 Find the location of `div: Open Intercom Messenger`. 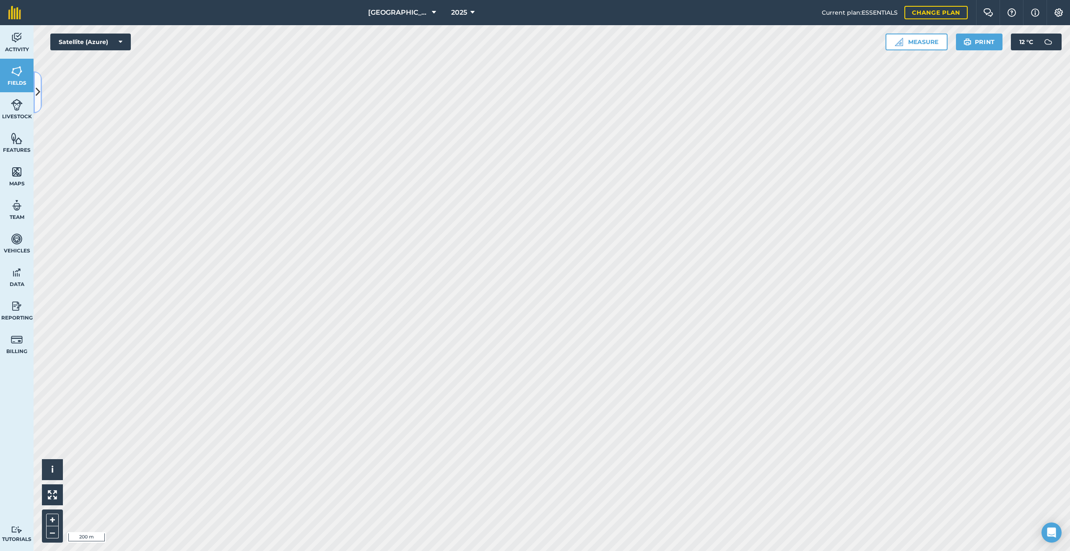

div: Open Intercom Messenger is located at coordinates (1051, 532).